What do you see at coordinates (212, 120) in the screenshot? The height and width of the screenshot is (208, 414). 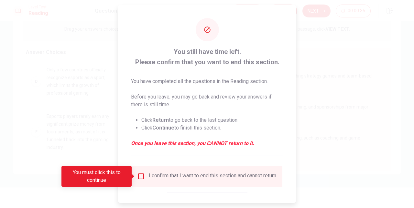 I see `li: Click to go back to the last question` at bounding box center [212, 120].